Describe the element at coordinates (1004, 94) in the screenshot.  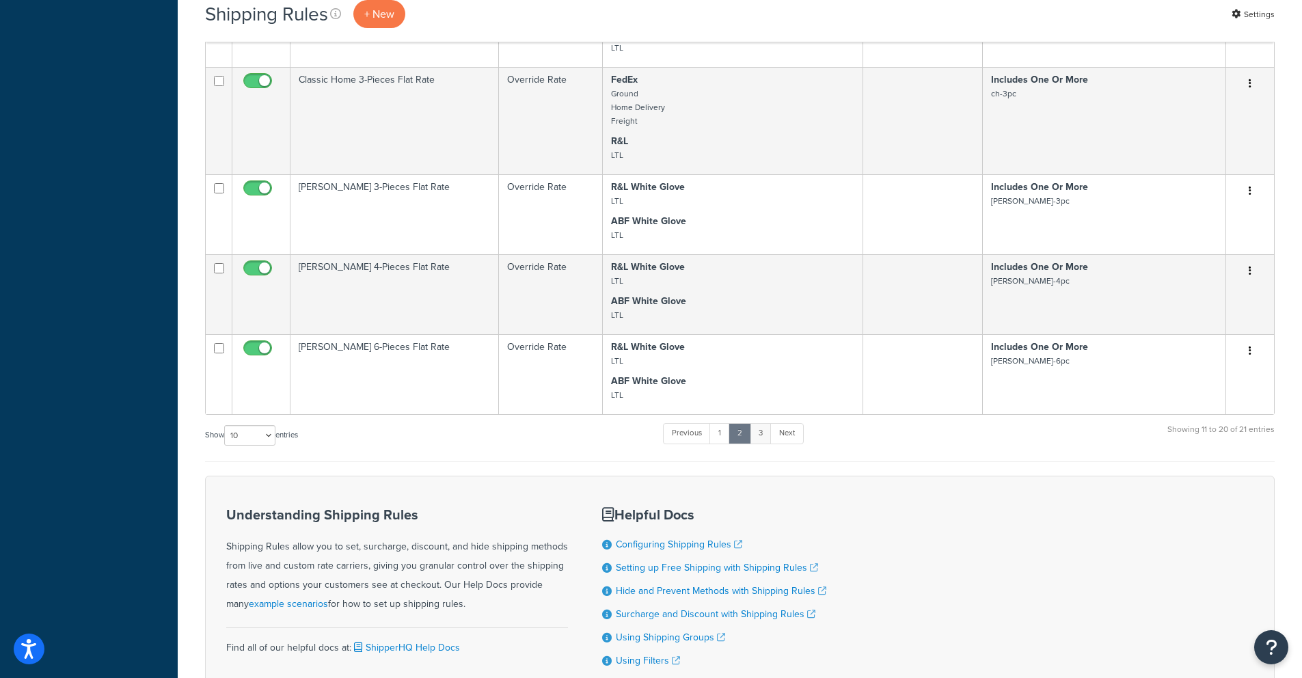
I see `small: ch-3pc` at that location.